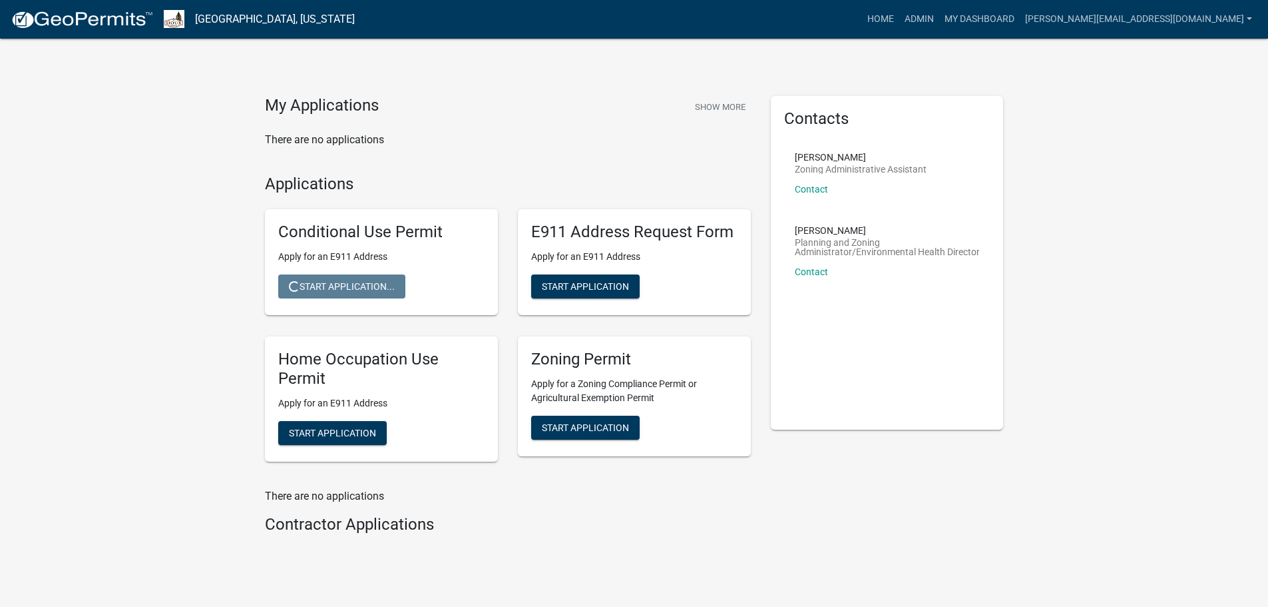 Image resolution: width=1268 pixels, height=607 pixels. What do you see at coordinates (979, 19) in the screenshot?
I see `a: My Dashboard` at bounding box center [979, 19].